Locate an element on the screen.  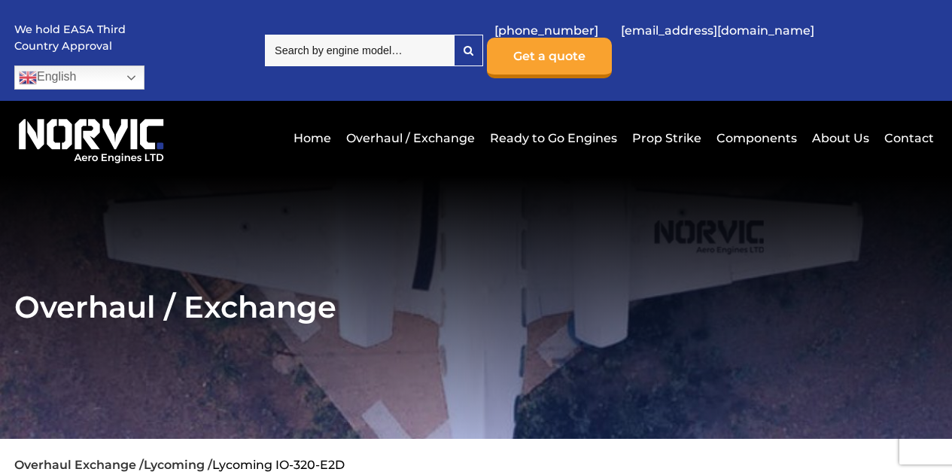
a: Contact is located at coordinates (907, 138).